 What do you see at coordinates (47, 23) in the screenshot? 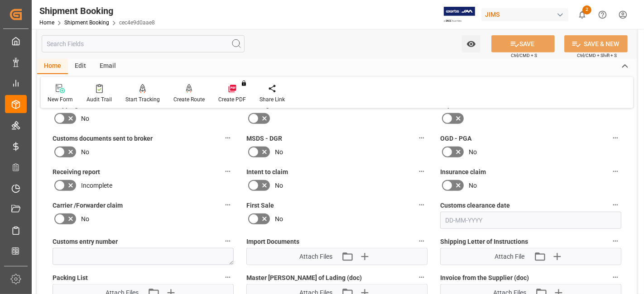
I see `a: Home` at bounding box center [47, 23].